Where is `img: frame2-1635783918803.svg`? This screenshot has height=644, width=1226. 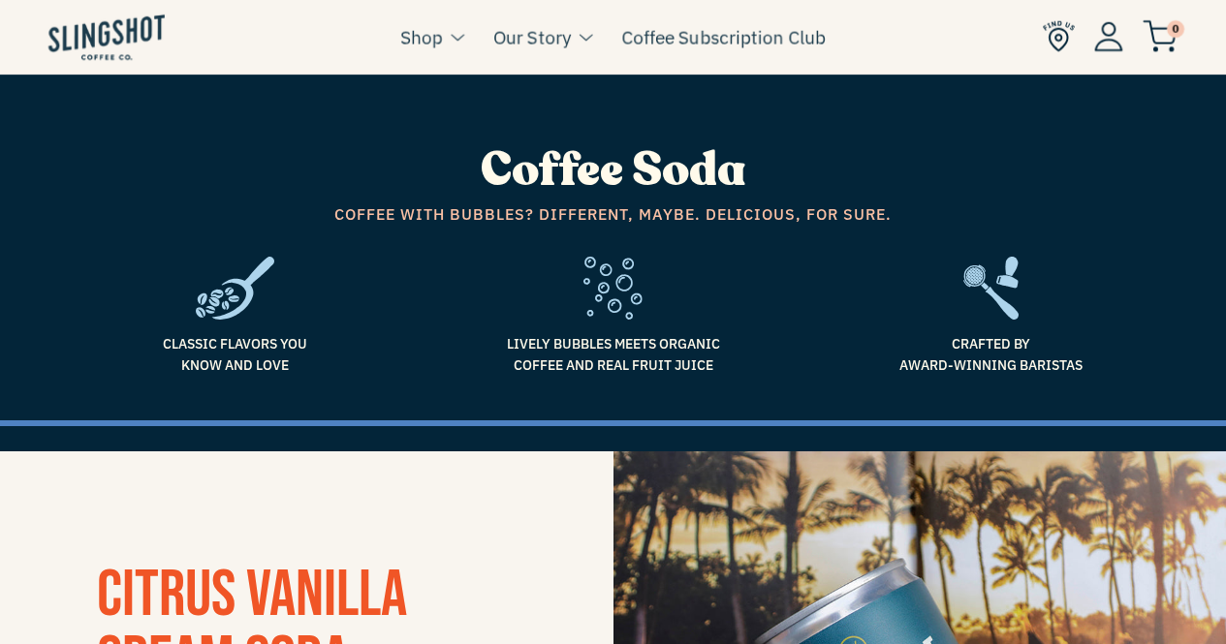
img: frame2-1635783918803.svg is located at coordinates (990, 288).